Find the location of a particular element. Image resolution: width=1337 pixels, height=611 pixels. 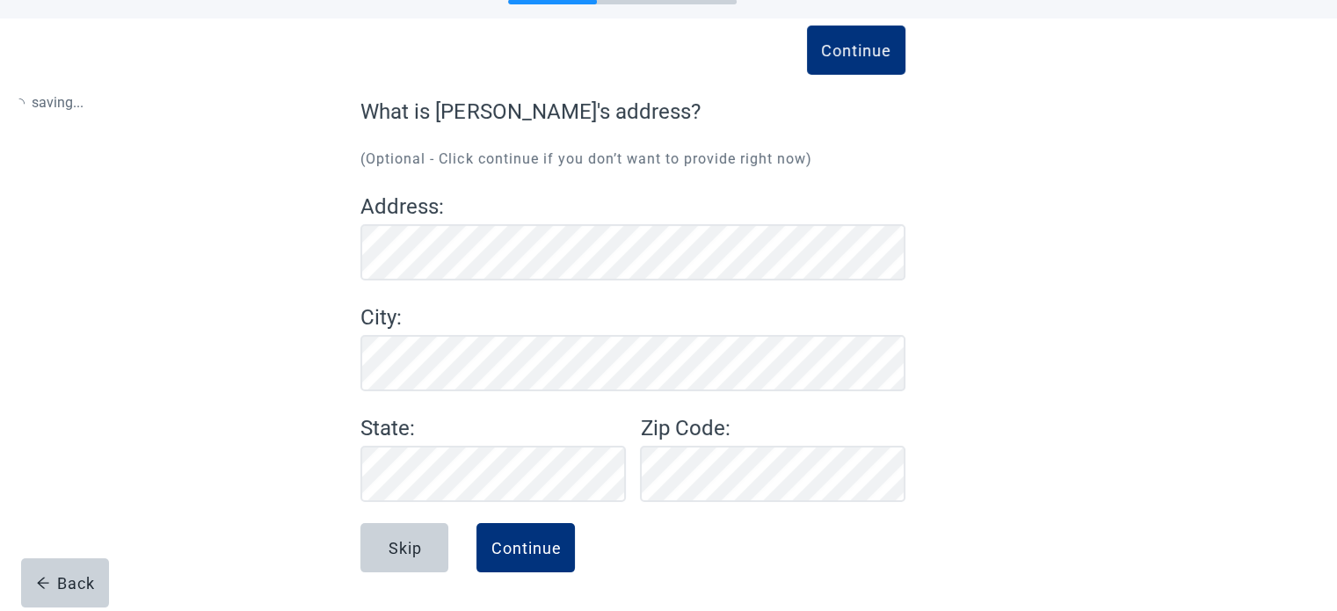

label: State : is located at coordinates (493, 428).